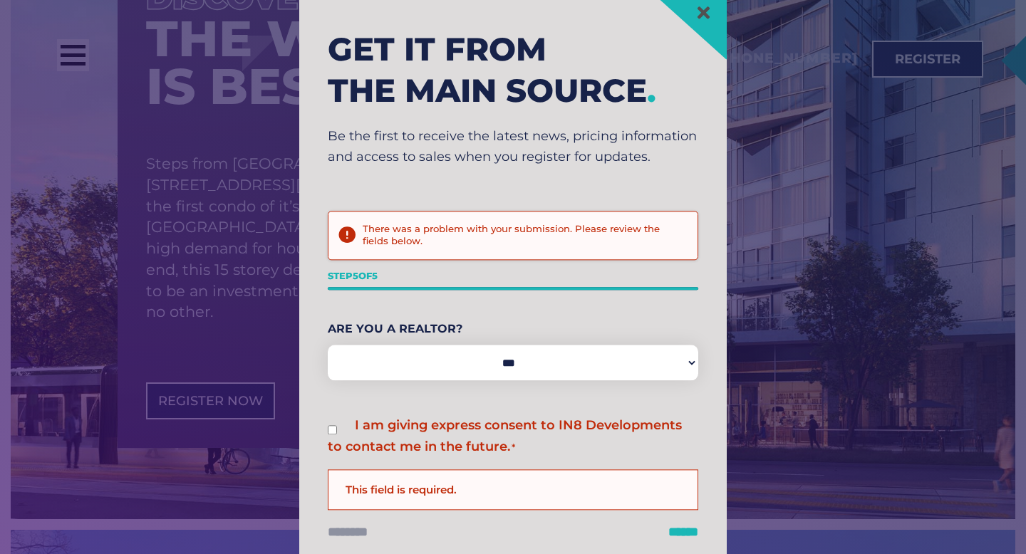 This screenshot has width=1026, height=554. Describe the element at coordinates (524, 235) in the screenshot. I see `h2: There was a problem with your submission. Please review the fields below.` at that location.